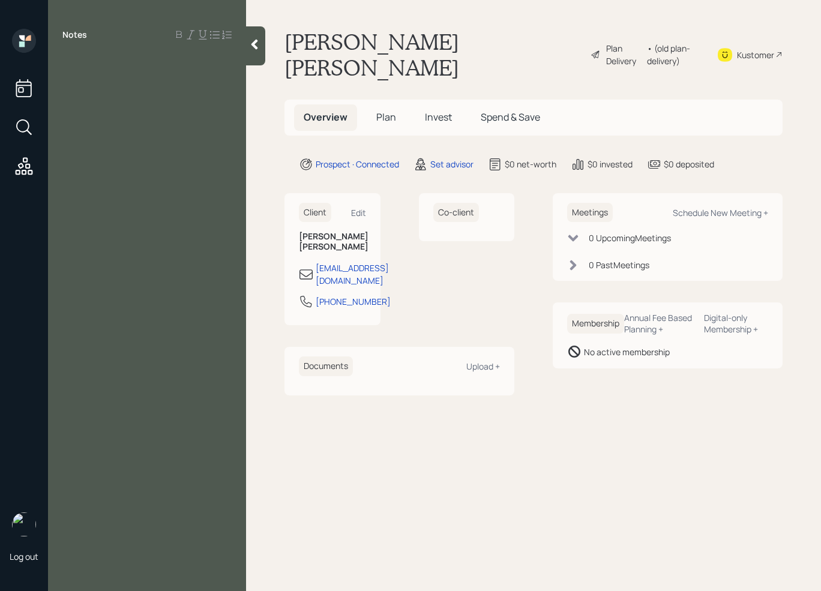  I want to click on h6: Co-client, so click(456, 212).